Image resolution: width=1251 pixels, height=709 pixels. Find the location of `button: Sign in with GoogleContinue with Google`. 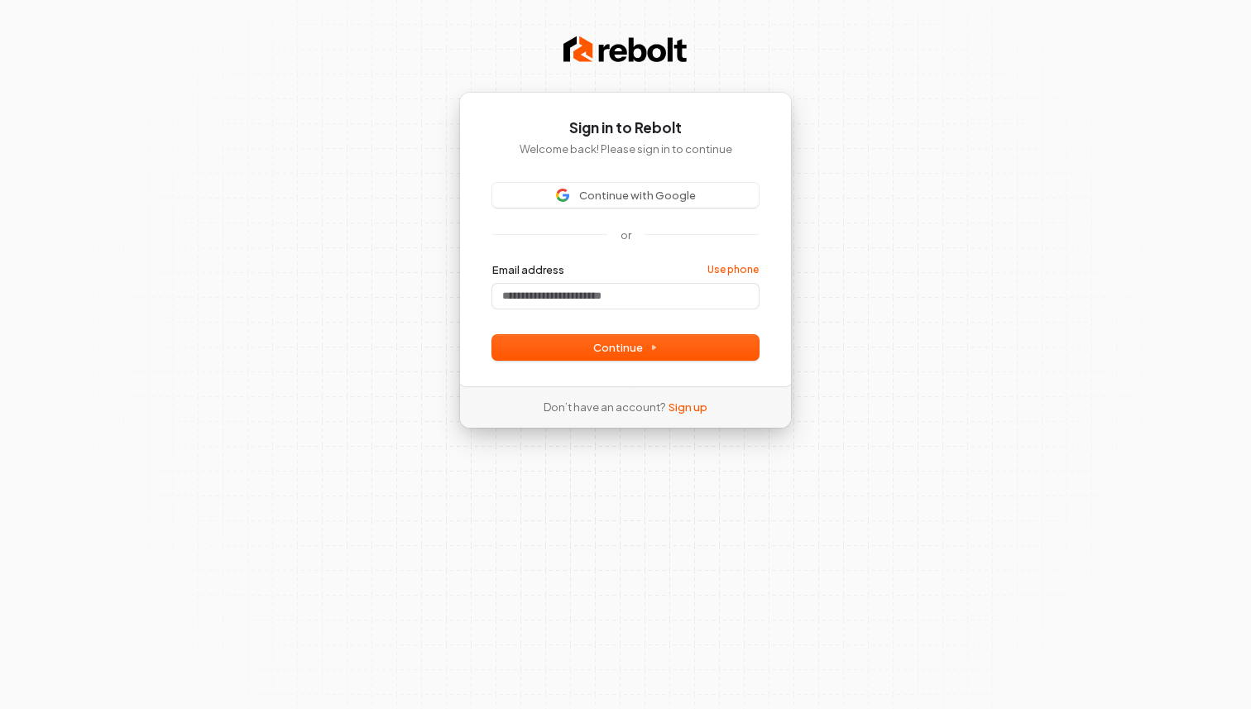

button: Sign in with GoogleContinue with Google is located at coordinates (625, 195).